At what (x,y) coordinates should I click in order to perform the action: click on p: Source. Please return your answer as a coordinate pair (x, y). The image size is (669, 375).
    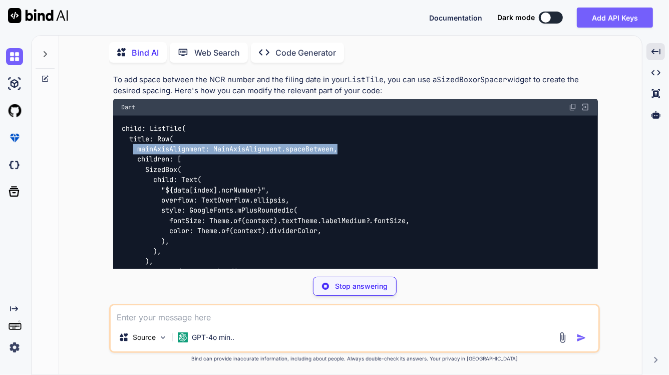
    Looking at the image, I should click on (144, 337).